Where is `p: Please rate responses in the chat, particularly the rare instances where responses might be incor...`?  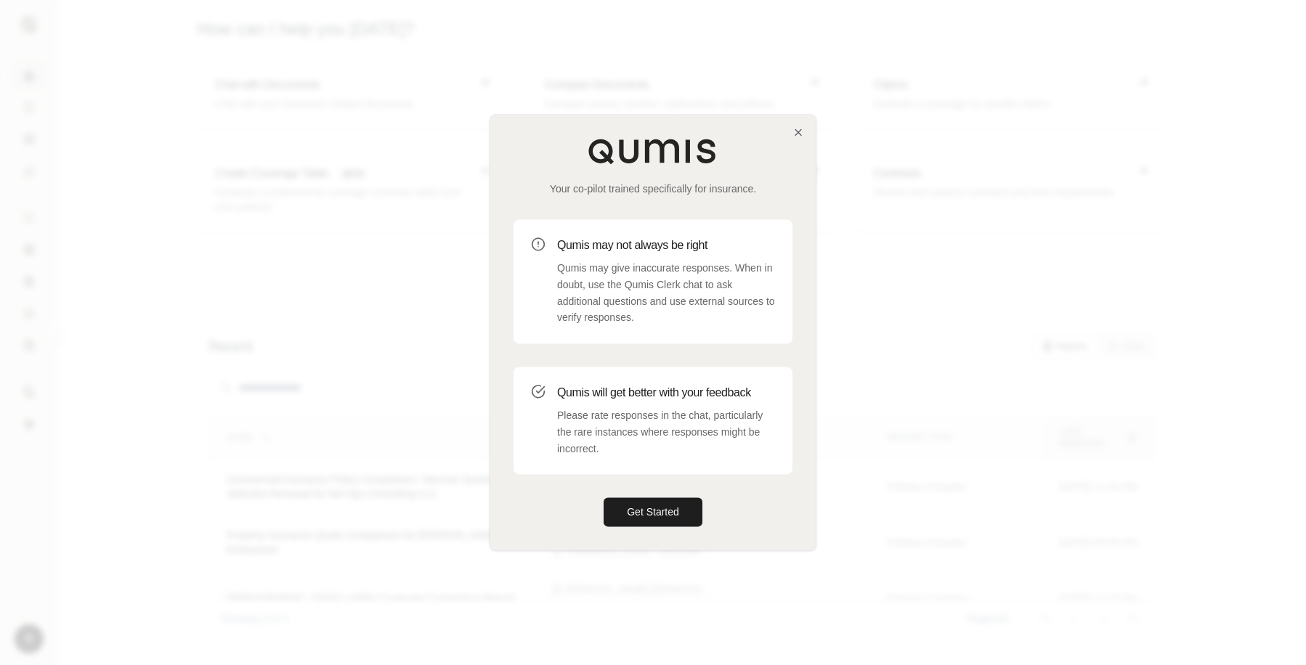
p: Please rate responses in the chat, particularly the rare instances where responses might be incor... is located at coordinates (666, 432).